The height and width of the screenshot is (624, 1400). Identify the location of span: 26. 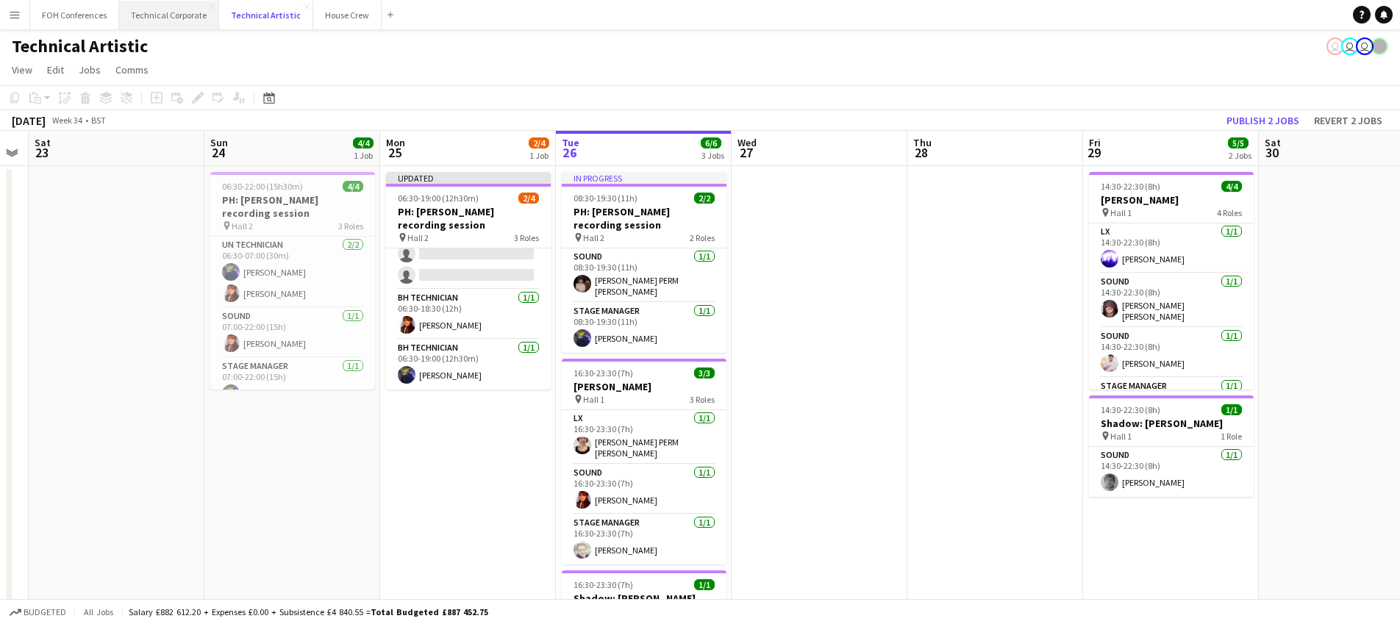
(569, 152).